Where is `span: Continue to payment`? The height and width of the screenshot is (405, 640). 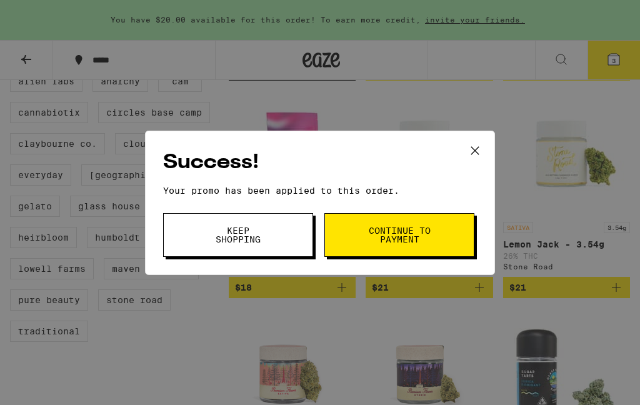
span: Continue to payment is located at coordinates (400, 235).